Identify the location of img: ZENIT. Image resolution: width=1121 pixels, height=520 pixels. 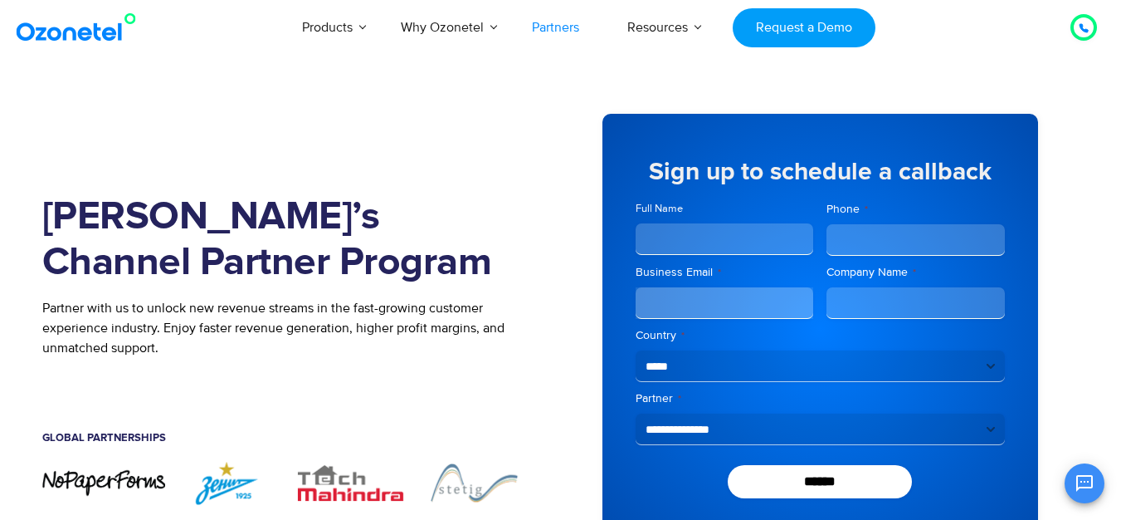
(227, 482).